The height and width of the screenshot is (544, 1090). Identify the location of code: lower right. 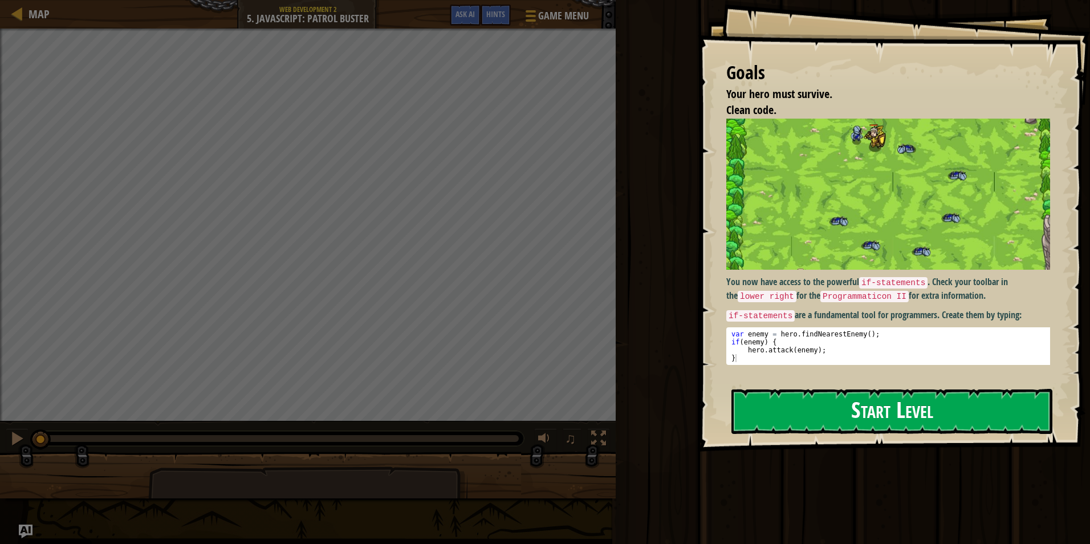
(767, 296).